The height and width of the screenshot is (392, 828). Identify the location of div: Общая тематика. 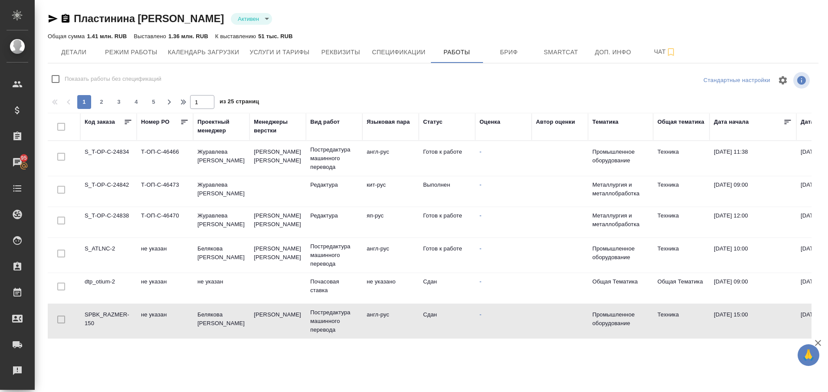
(681, 122).